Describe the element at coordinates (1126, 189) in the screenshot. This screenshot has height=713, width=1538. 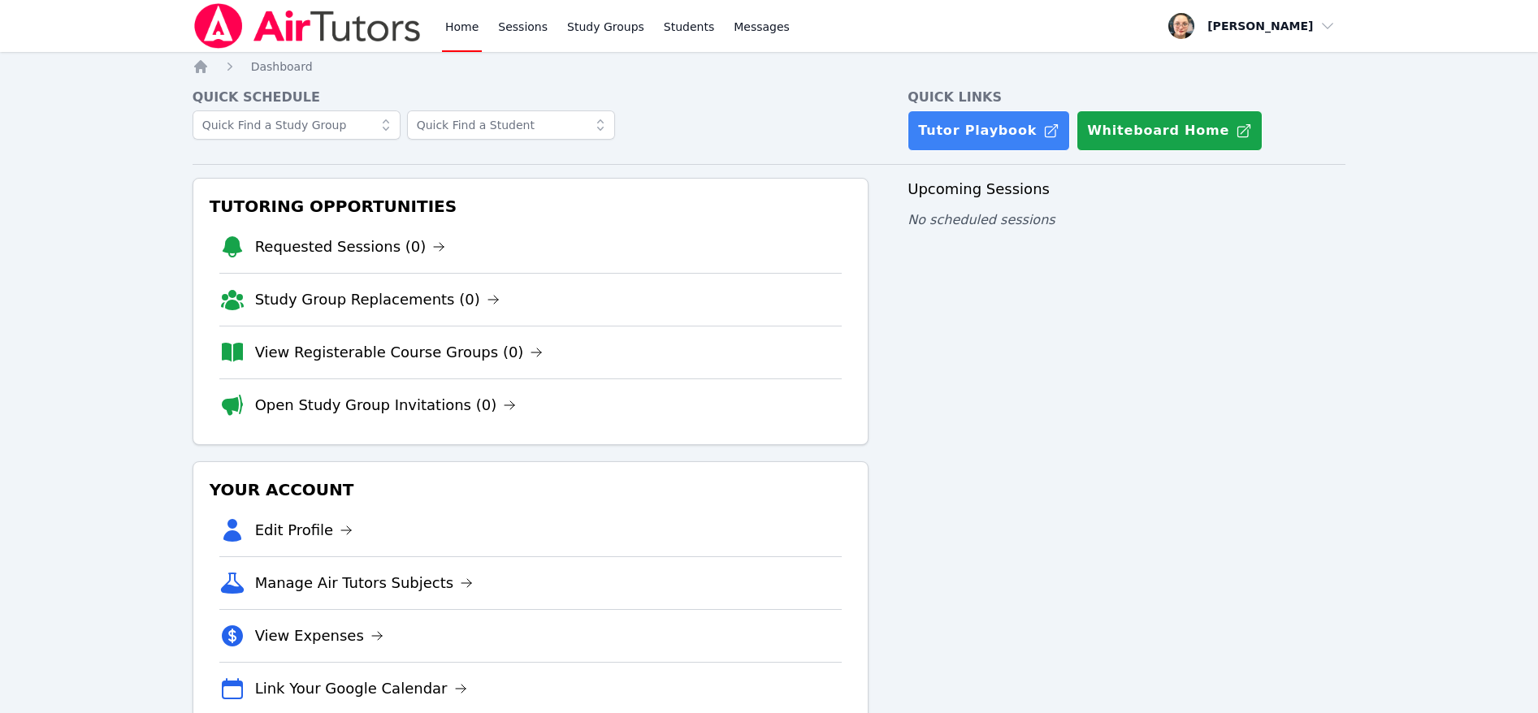
I see `h3: Upcoming Sessions` at that location.